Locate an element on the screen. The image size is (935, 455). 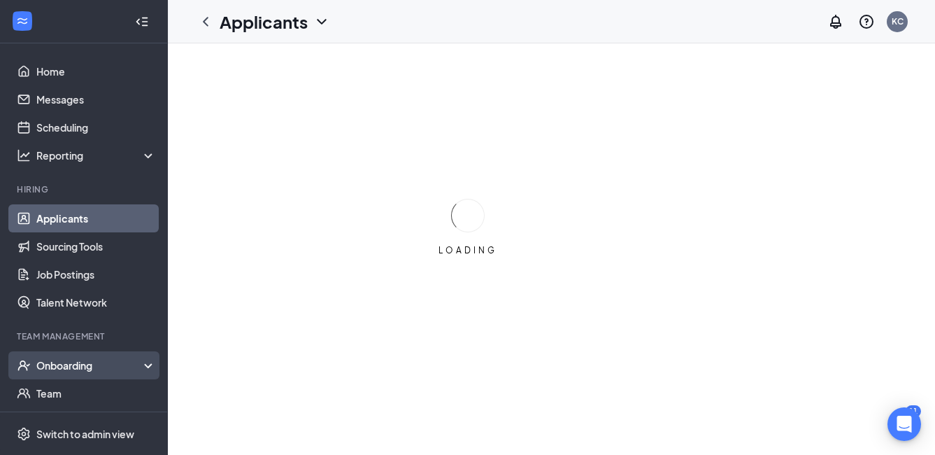
div: Switch to admin view is located at coordinates (85, 434).